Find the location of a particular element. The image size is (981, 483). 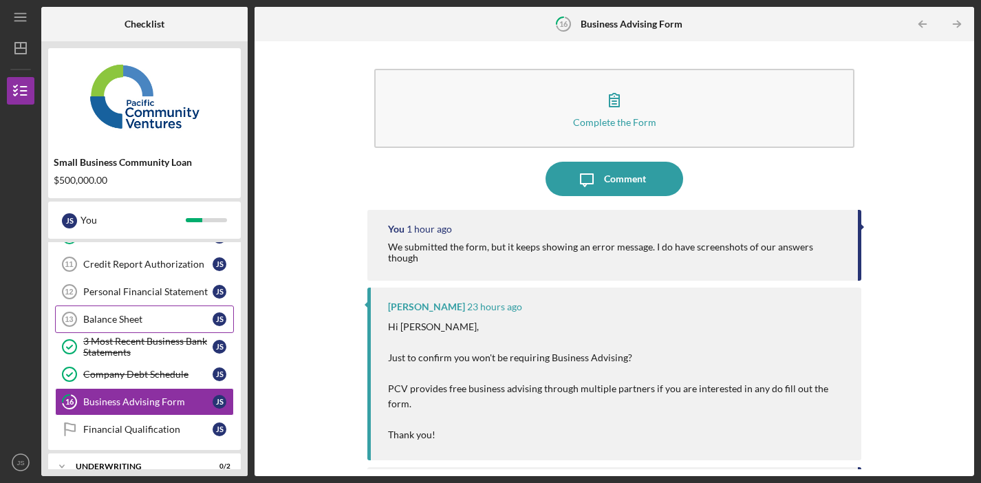

div: Business Advising Form is located at coordinates (148, 402).